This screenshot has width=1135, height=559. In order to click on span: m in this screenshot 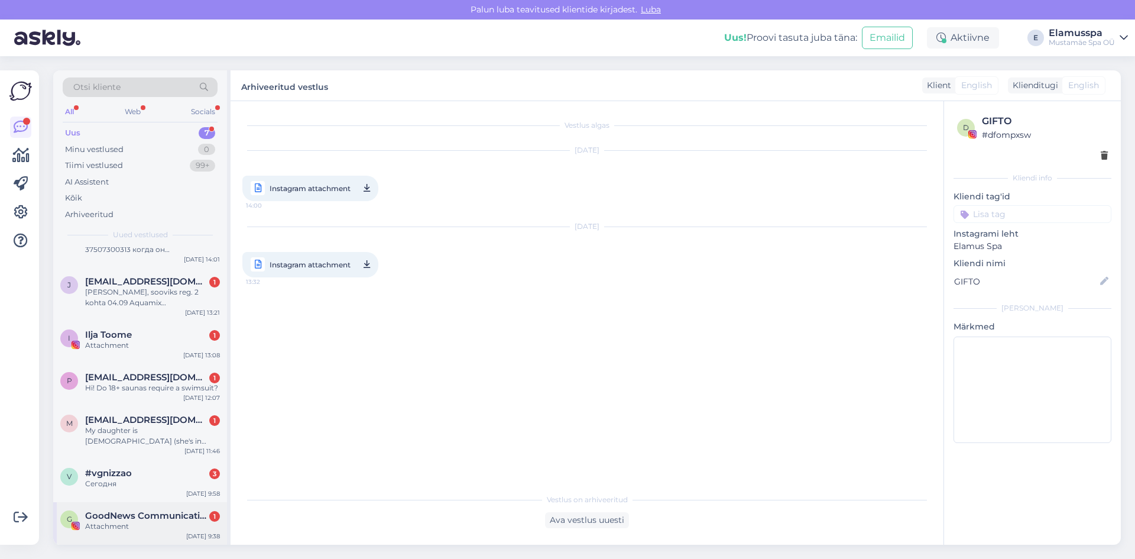, I will do `click(69, 423)`.